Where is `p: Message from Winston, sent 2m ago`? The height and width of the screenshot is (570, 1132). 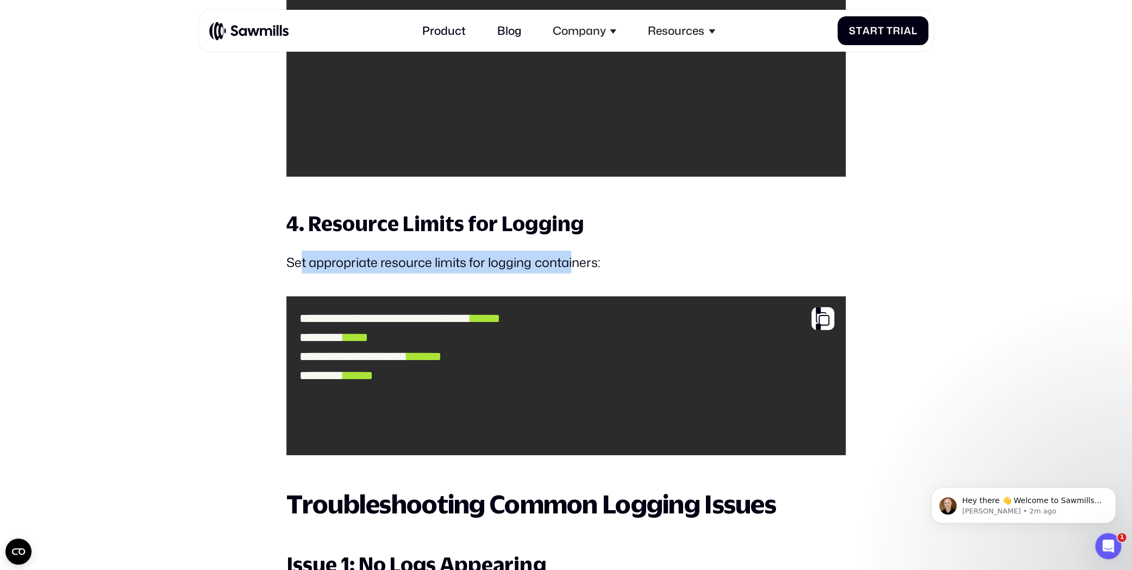
p: Message from Winston, sent 2m ago is located at coordinates (117, 47).